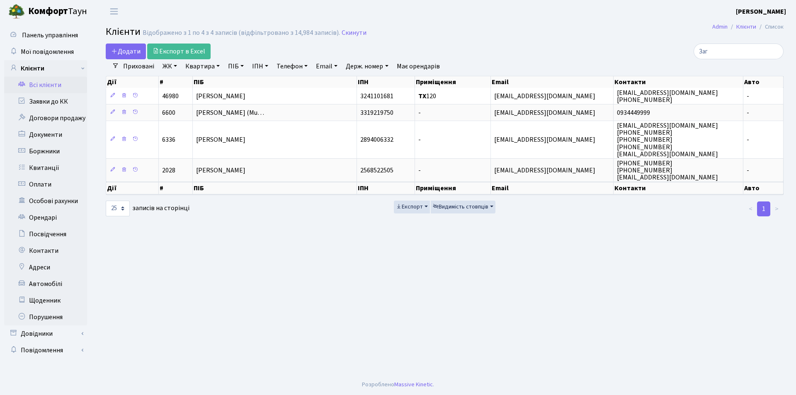  What do you see at coordinates (241, 33) in the screenshot?
I see `div: Відображено з 1 по 4 з 4 записів (відфільтровано з 14,984 записів).` at bounding box center [241, 33].